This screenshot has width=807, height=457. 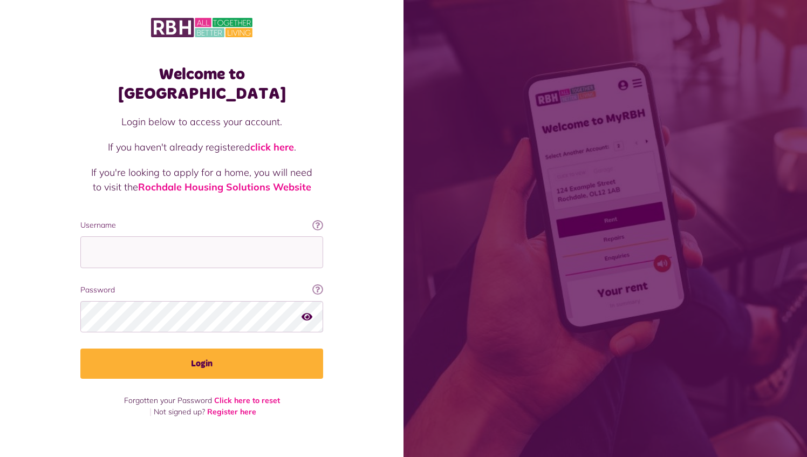 What do you see at coordinates (247, 400) in the screenshot?
I see `a: Click here to reset` at bounding box center [247, 400].